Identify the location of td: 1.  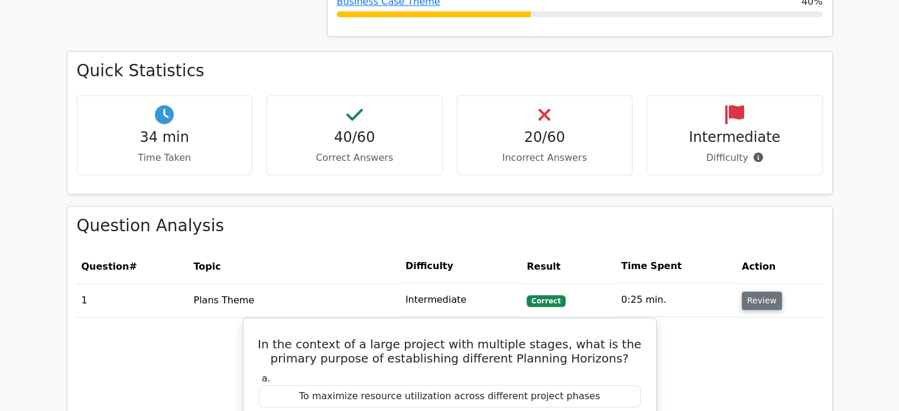
(133, 300).